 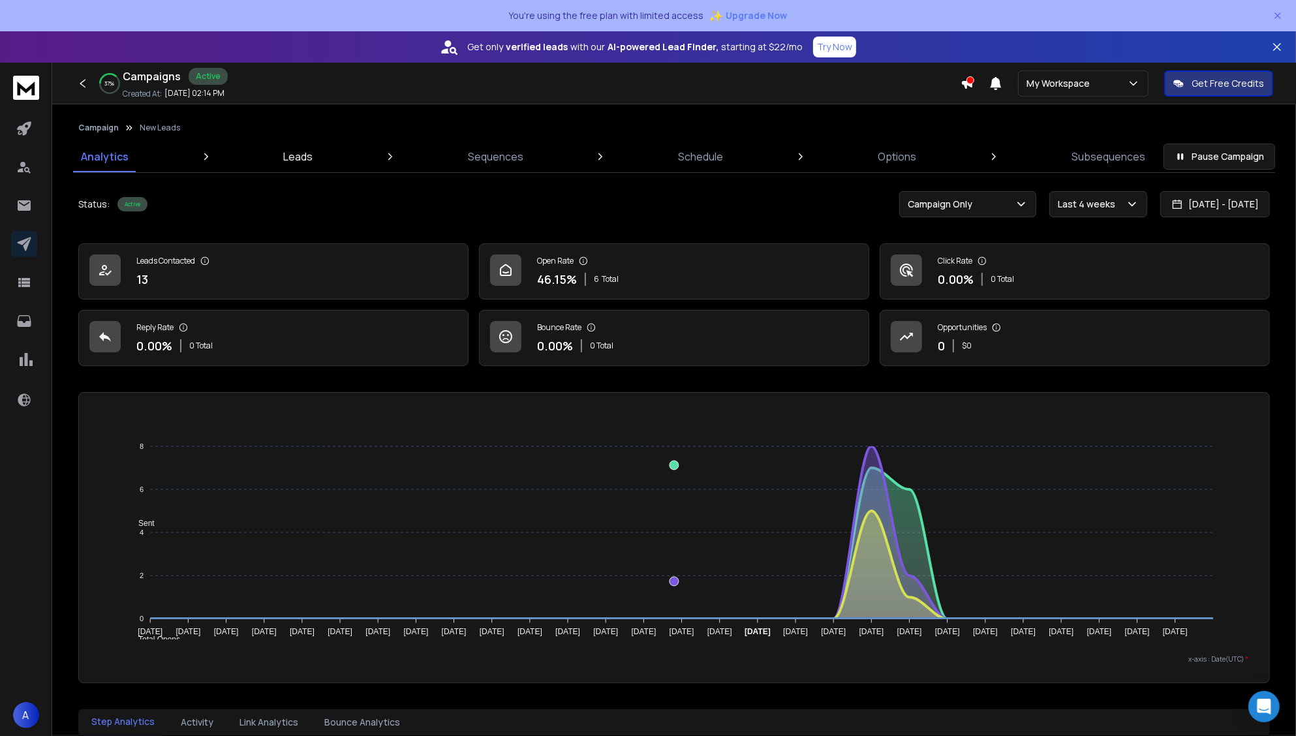 What do you see at coordinates (160, 128) in the screenshot?
I see `p: New Leads` at bounding box center [160, 128].